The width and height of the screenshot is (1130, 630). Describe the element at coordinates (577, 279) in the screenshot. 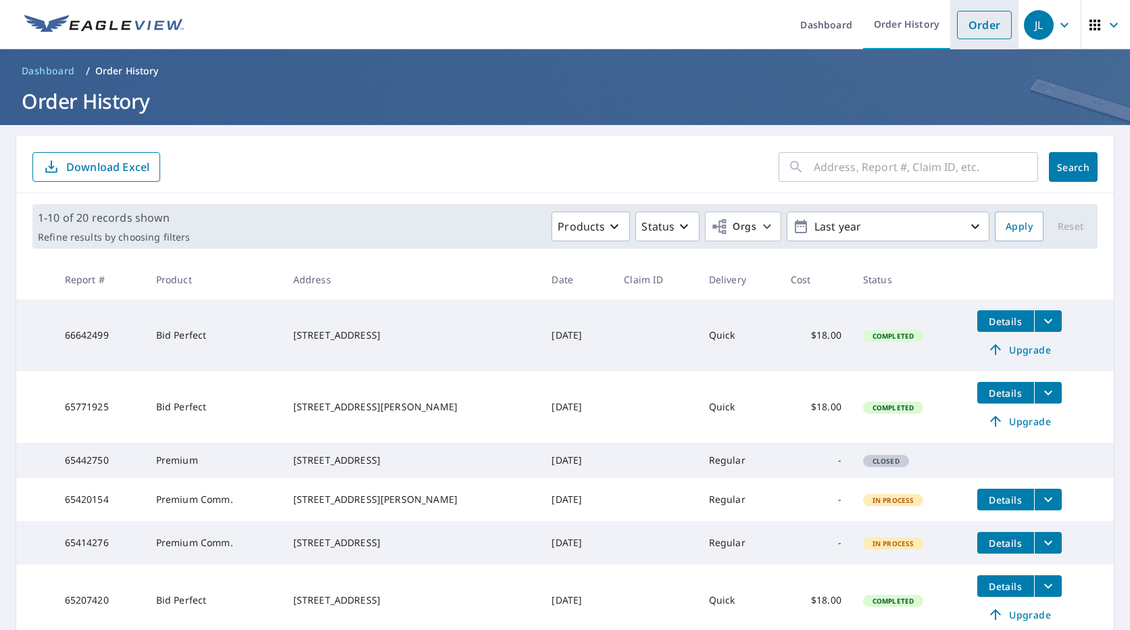

I see `th: Date` at that location.